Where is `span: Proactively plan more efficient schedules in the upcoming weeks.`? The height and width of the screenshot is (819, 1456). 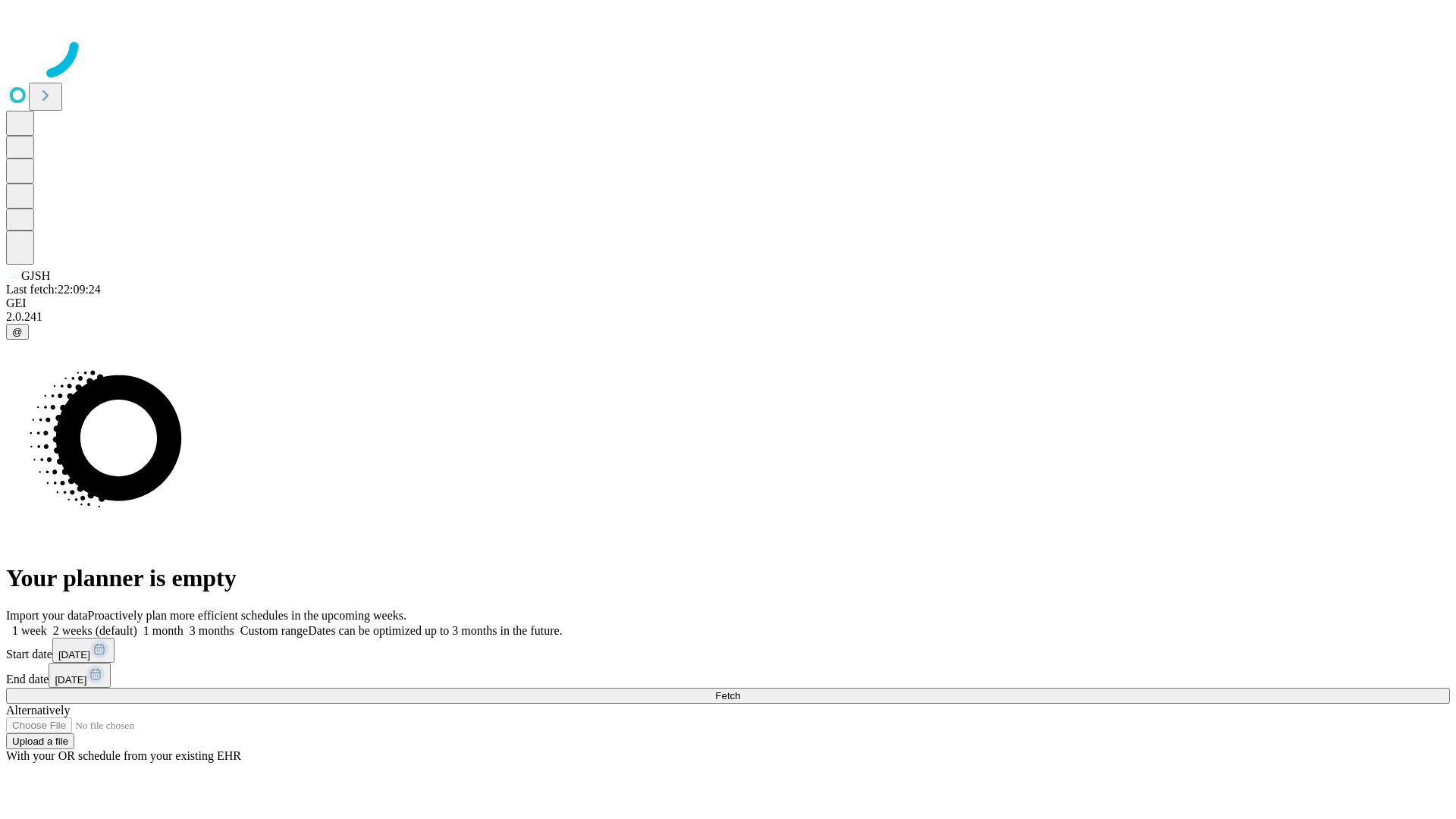 span: Proactively plan more efficient schedules in the upcoming weeks. is located at coordinates (247, 615).